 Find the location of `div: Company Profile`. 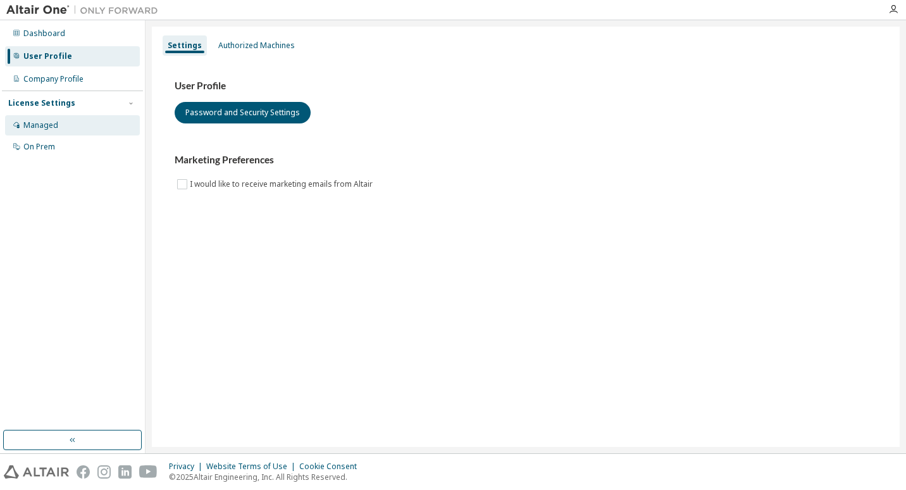

div: Company Profile is located at coordinates (53, 79).